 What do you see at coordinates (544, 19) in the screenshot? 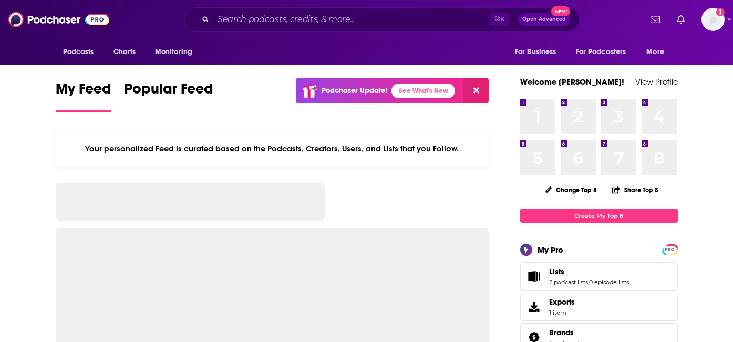
I see `span: Open Advanced` at bounding box center [544, 19].